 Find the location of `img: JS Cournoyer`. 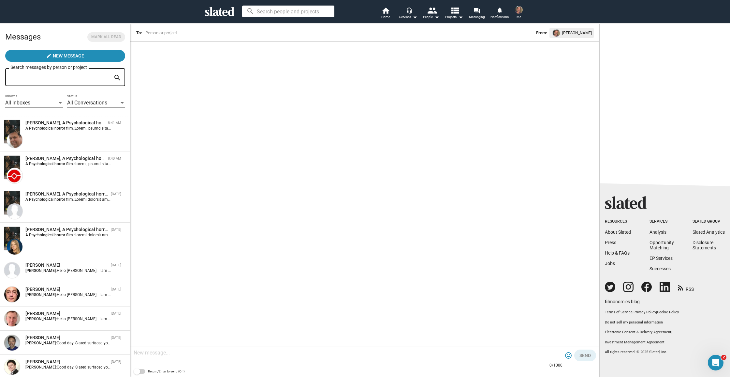

img: JS Cournoyer is located at coordinates (12, 342).